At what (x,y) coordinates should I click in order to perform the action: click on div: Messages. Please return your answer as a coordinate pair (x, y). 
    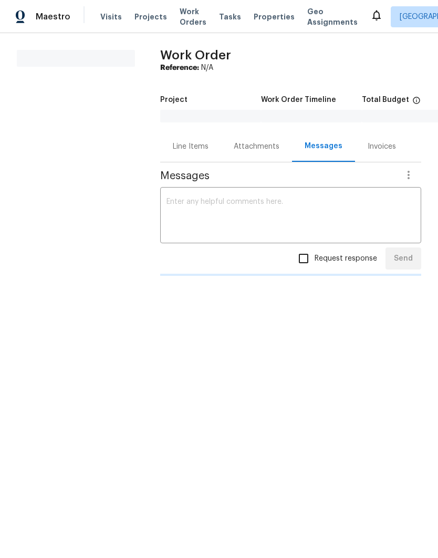
    Looking at the image, I should click on (323, 146).